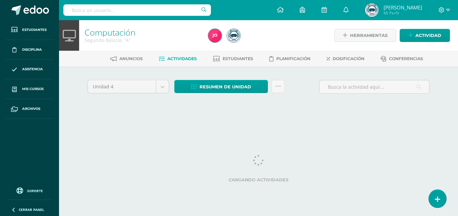  What do you see at coordinates (375, 87) in the screenshot?
I see `input: Busca la actividad aquí...` at bounding box center [375, 87].